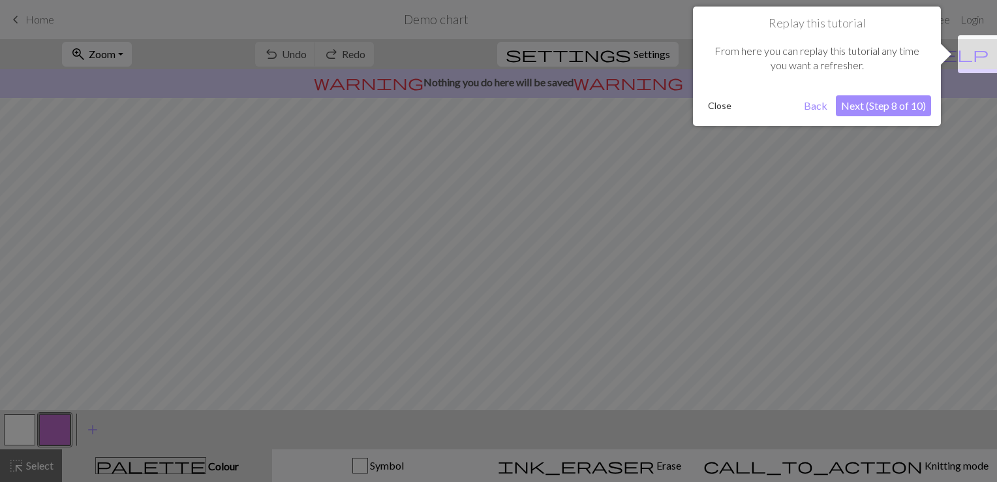 The width and height of the screenshot is (997, 482). What do you see at coordinates (720, 106) in the screenshot?
I see `button: Close` at bounding box center [720, 106].